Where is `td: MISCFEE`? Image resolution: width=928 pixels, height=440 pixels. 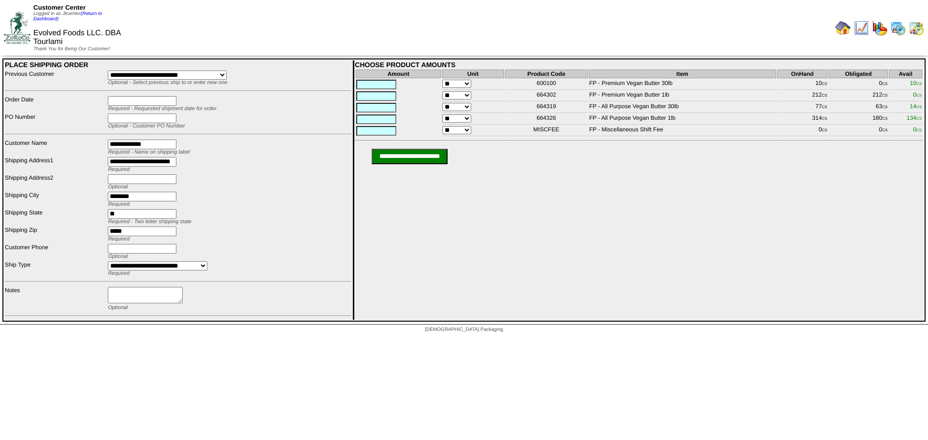 td: MISCFEE is located at coordinates (546, 131).